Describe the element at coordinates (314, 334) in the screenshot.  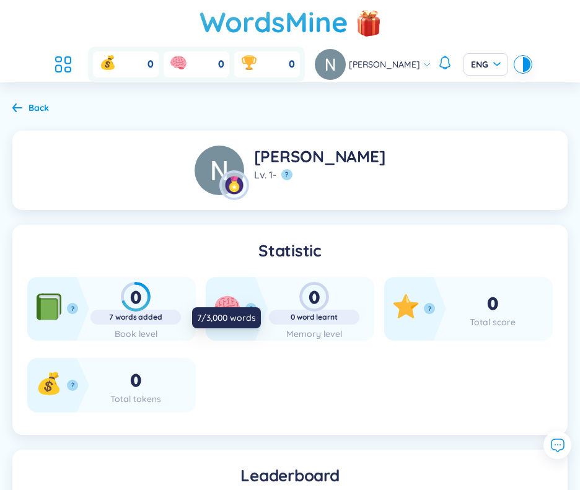
I see `div: Memory level` at that location.